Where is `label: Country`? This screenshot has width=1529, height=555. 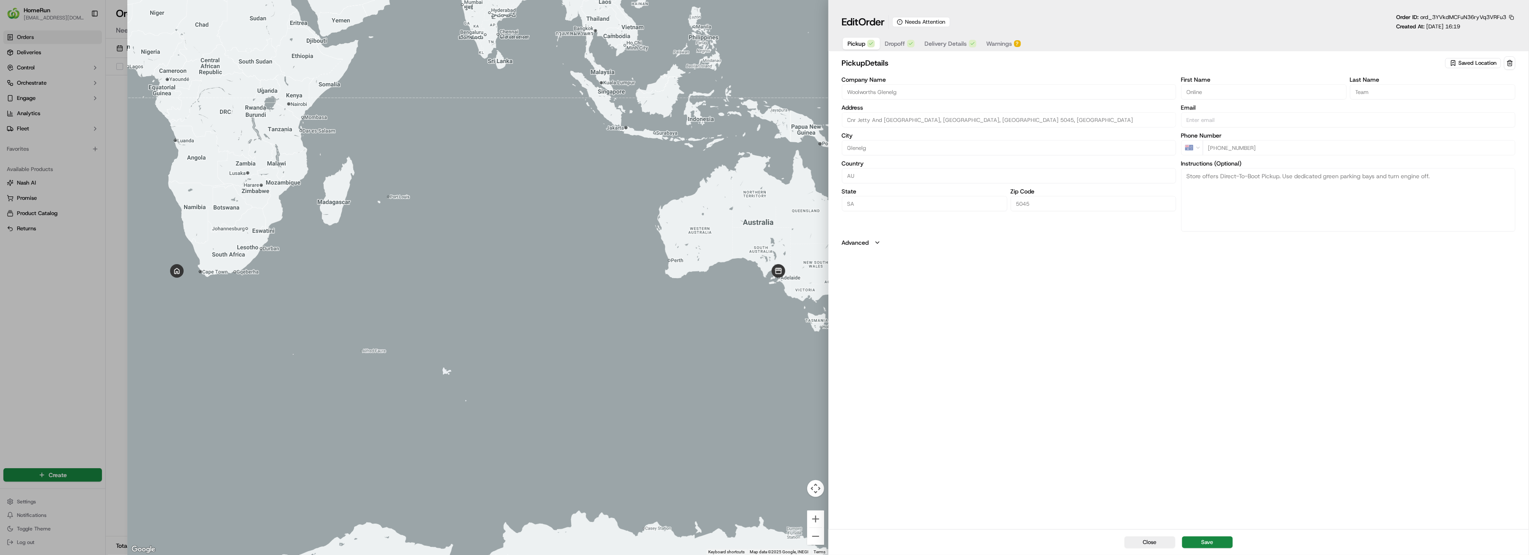
label: Country is located at coordinates (1009, 163).